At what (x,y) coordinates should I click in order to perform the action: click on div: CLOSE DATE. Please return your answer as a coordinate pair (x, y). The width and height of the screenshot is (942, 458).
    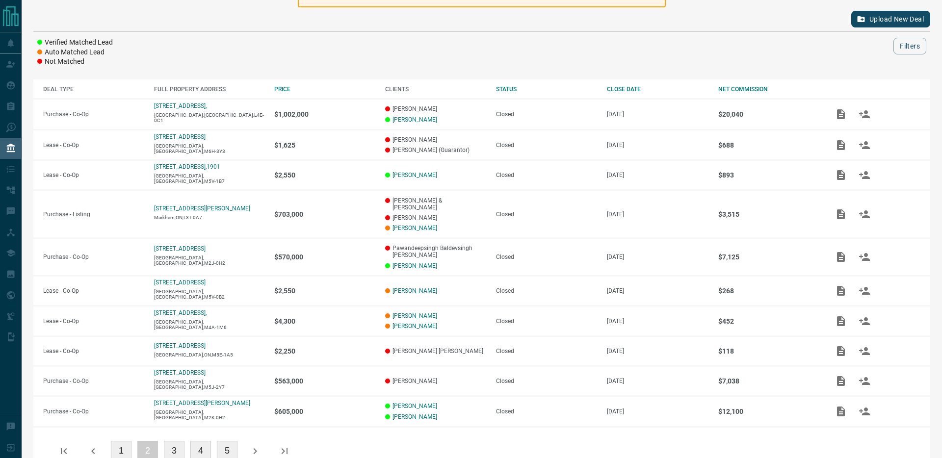
    Looking at the image, I should click on (657, 89).